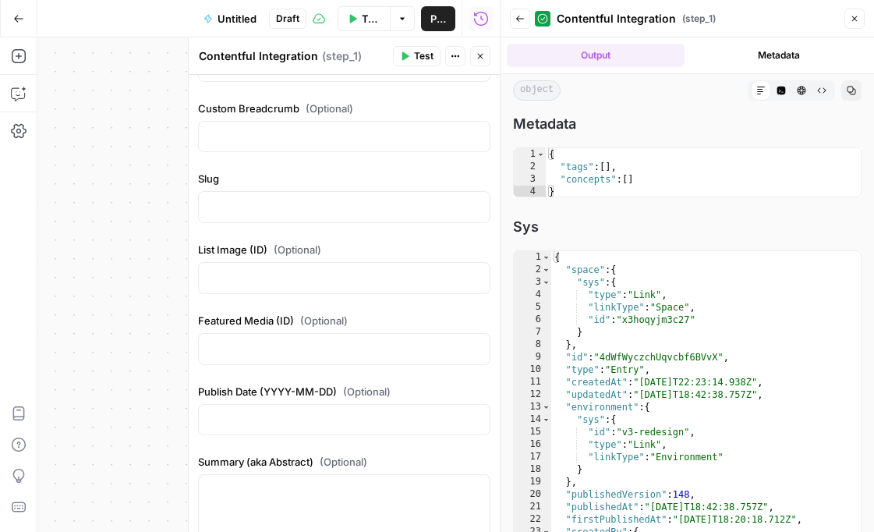 This screenshot has width=874, height=532. I want to click on button: Test, so click(416, 56).